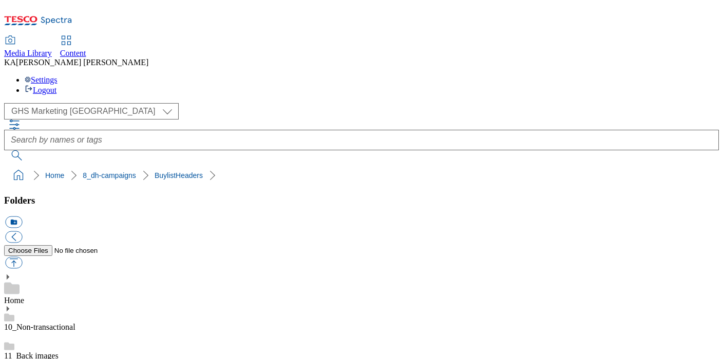 This screenshot has height=359, width=723. I want to click on a: BuylistHeaders, so click(179, 176).